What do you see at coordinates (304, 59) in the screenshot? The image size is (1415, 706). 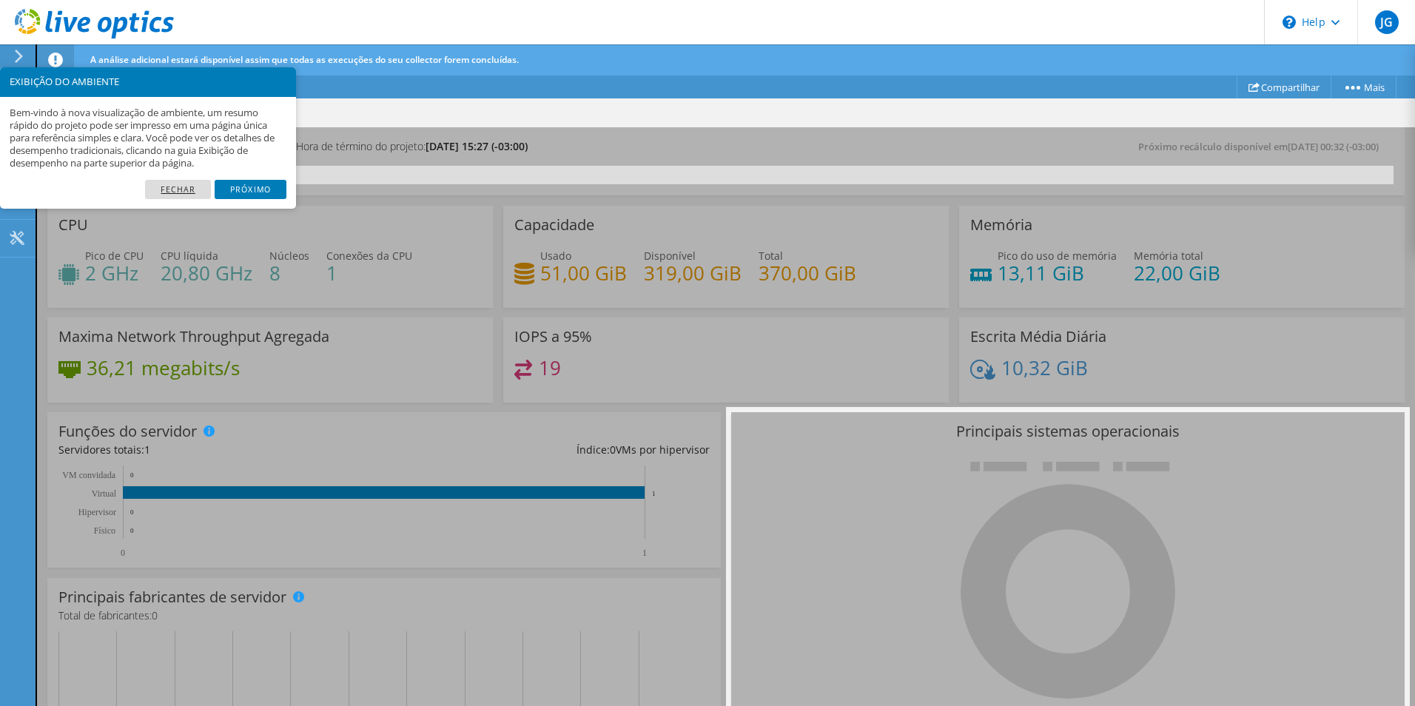 I see `span: A análise adicional estará disponível assim que todas as execuções do seu collector forem concluí...` at bounding box center [304, 59].